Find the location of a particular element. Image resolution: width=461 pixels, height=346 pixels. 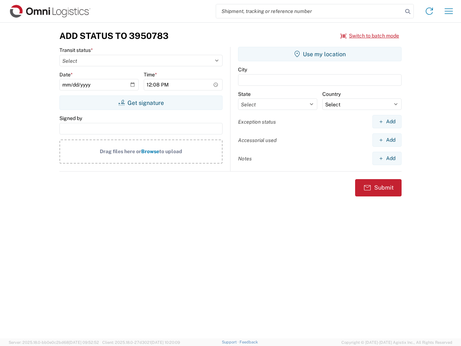

button: Switch to batch mode is located at coordinates (369, 36).